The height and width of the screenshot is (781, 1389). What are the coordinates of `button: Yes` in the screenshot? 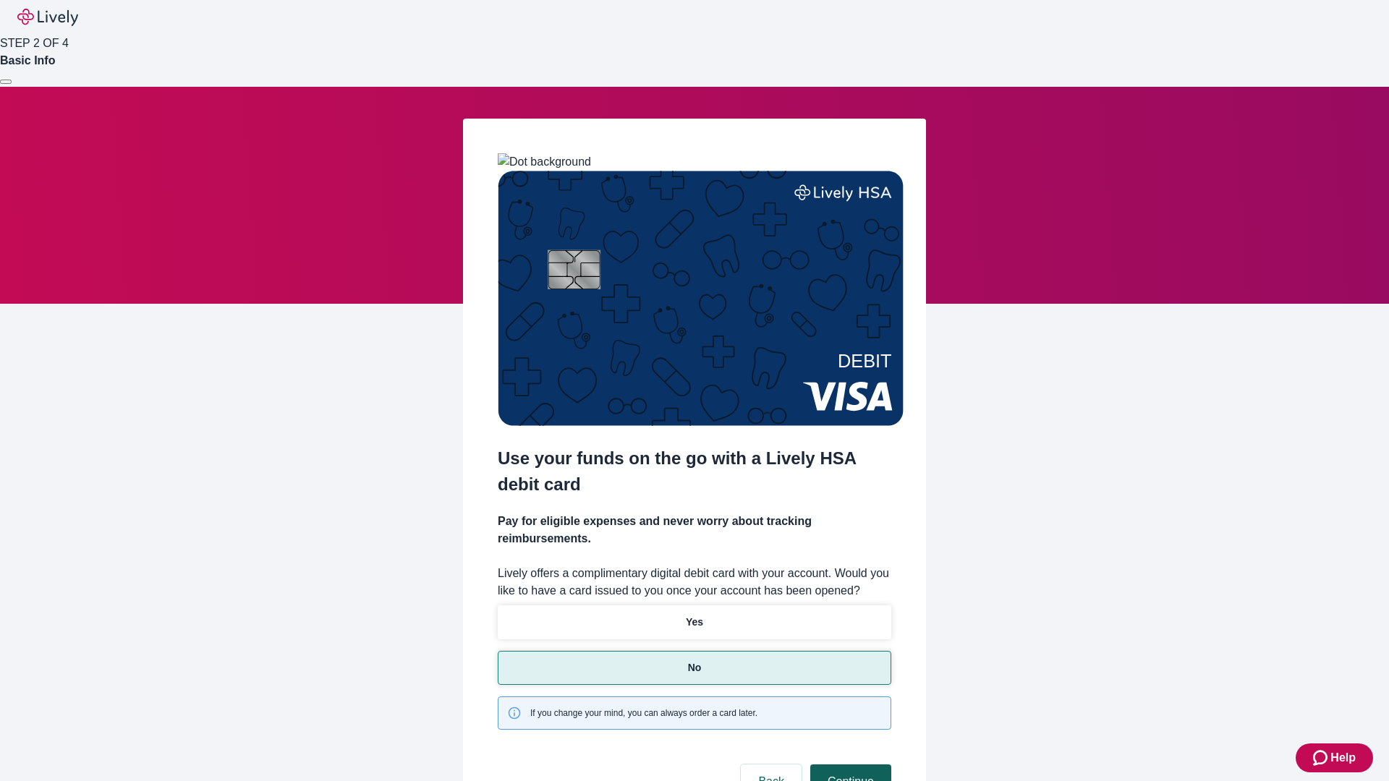 It's located at (694, 622).